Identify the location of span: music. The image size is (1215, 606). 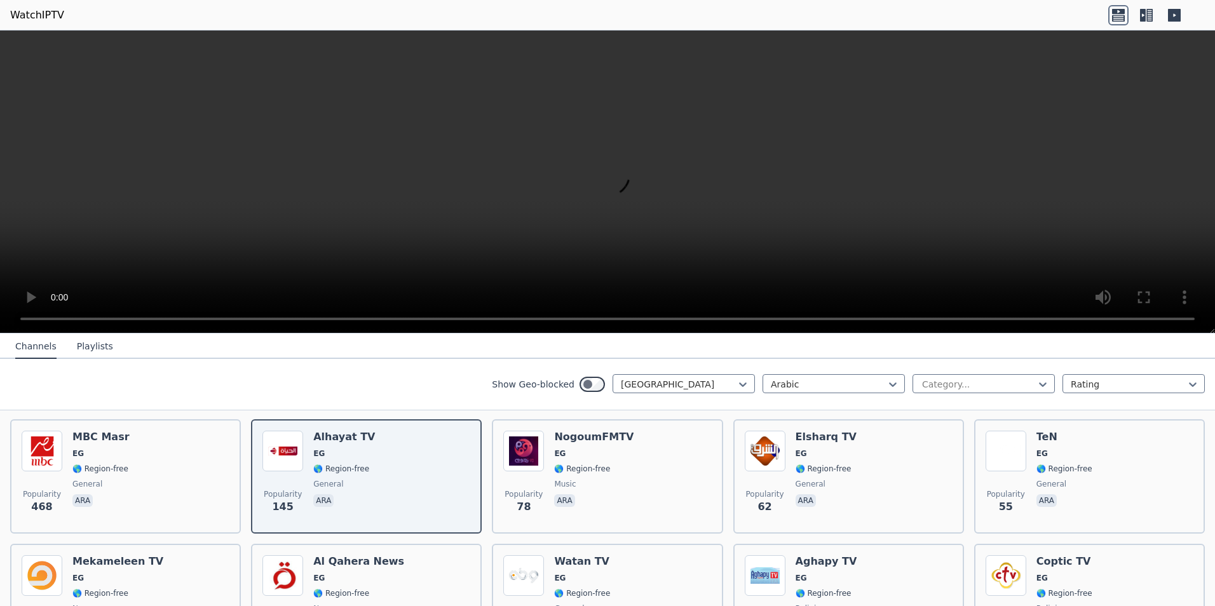
(565, 484).